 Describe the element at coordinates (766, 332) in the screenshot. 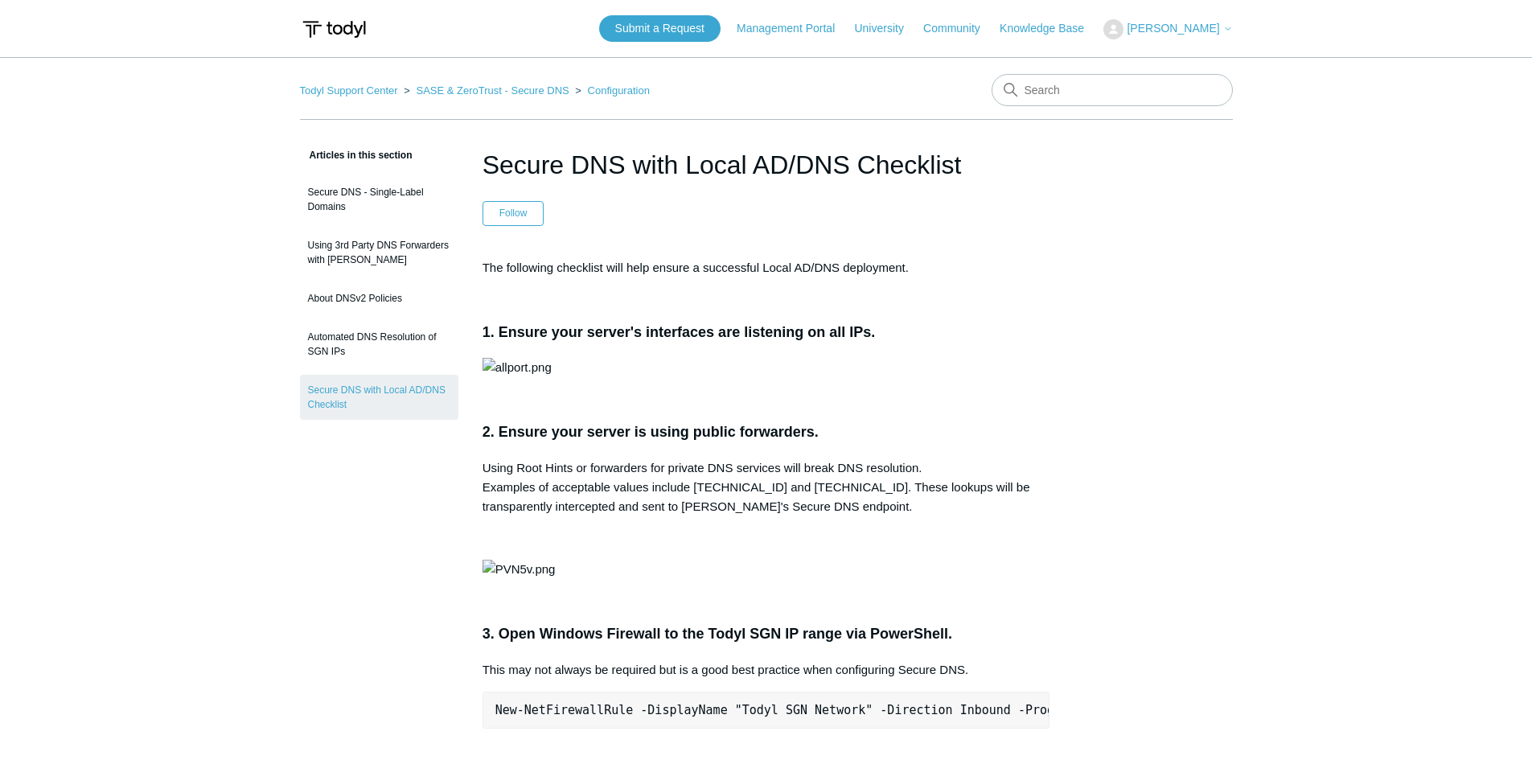

I see `h3: 1. Ensure your server's interfaces are listening on all IPs.` at that location.